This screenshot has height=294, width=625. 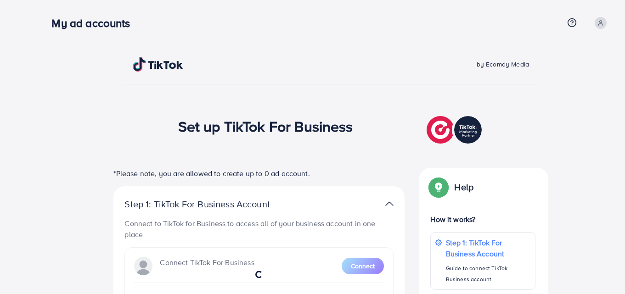 What do you see at coordinates (94, 23) in the screenshot?
I see `h3: My ad accounts` at bounding box center [94, 23].